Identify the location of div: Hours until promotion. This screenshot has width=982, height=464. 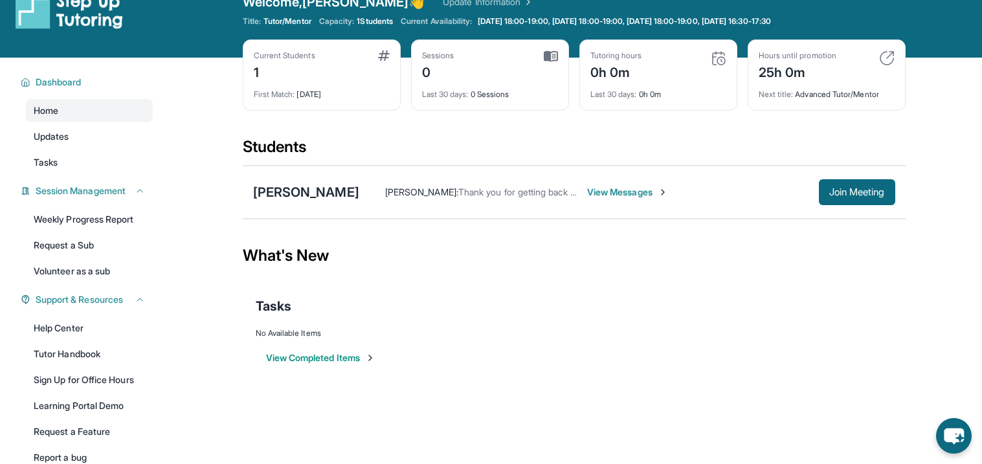
(797, 56).